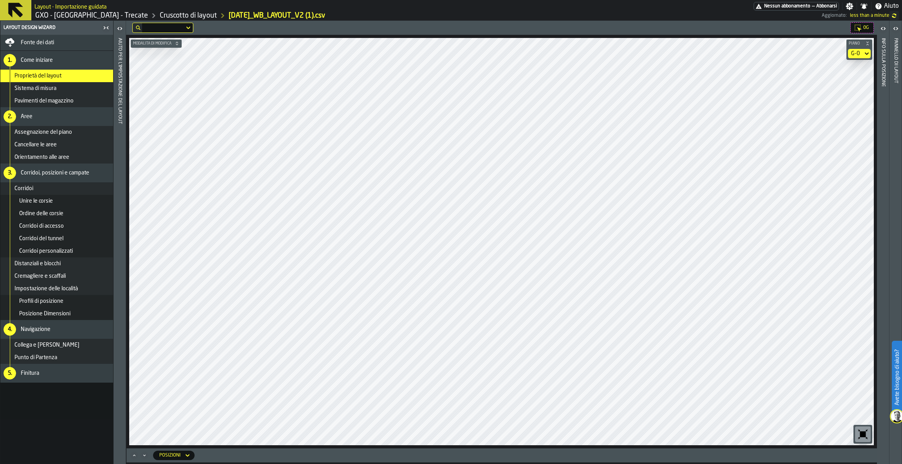  What do you see at coordinates (55, 173) in the screenshot?
I see `span: Corridoi, posizioni e campate` at bounding box center [55, 173].